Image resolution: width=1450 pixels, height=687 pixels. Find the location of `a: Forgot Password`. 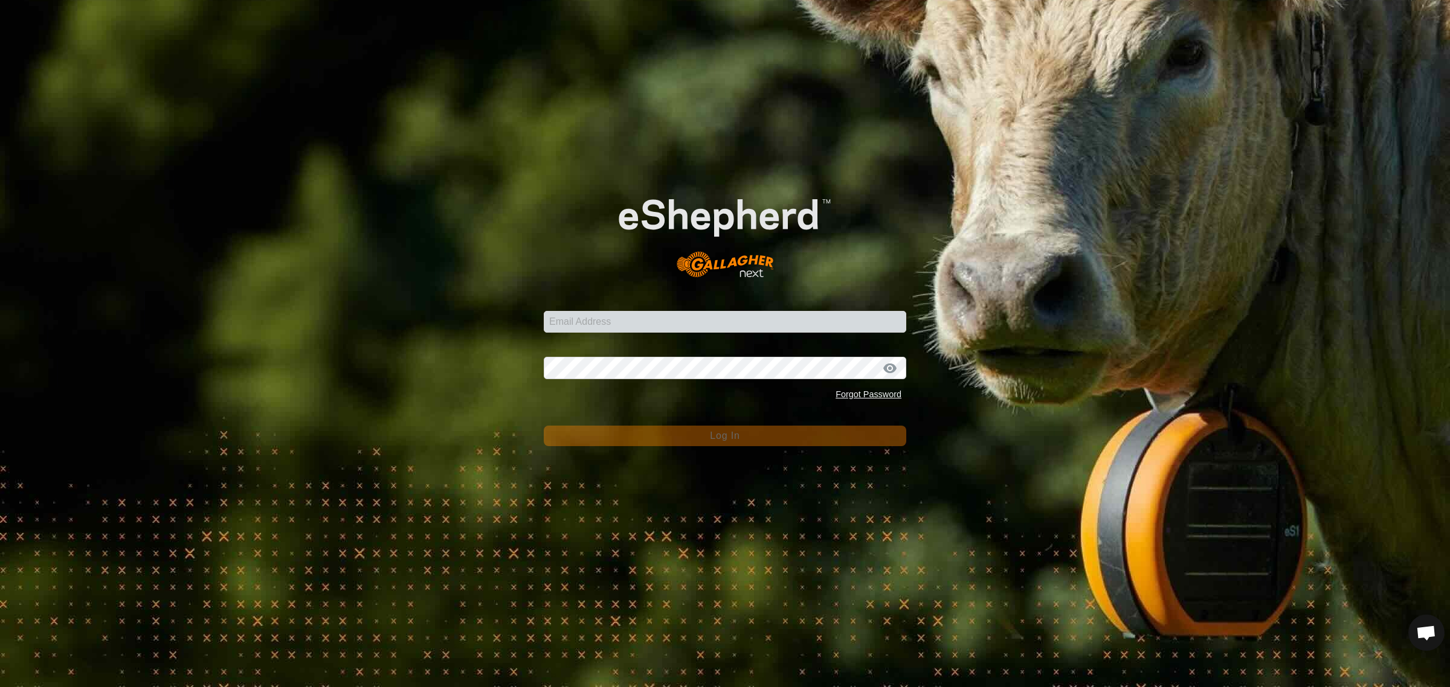

a: Forgot Password is located at coordinates (868, 394).